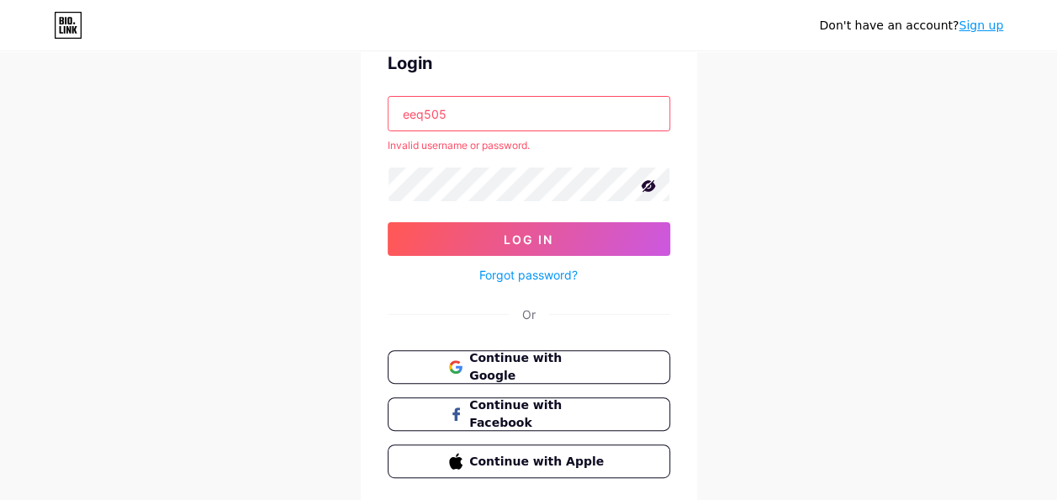 This screenshot has width=1057, height=500. Describe the element at coordinates (981, 25) in the screenshot. I see `a: Sign up` at that location.